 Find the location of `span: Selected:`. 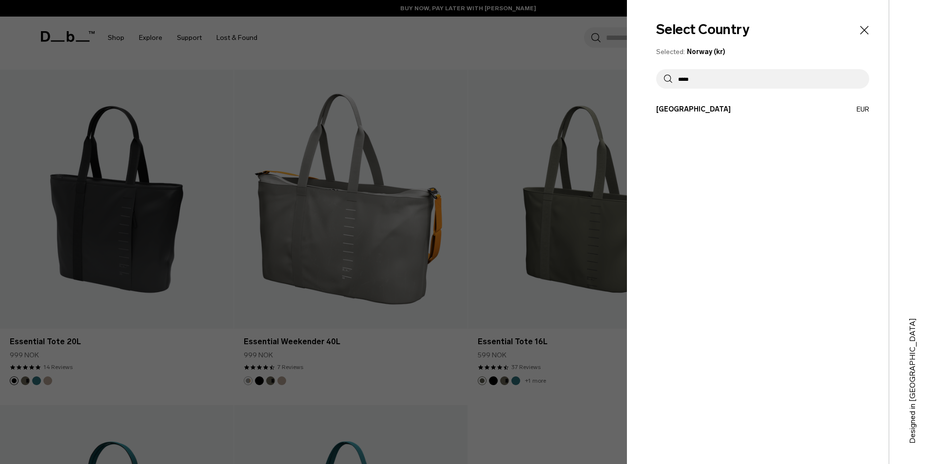

span: Selected: is located at coordinates (670, 52).